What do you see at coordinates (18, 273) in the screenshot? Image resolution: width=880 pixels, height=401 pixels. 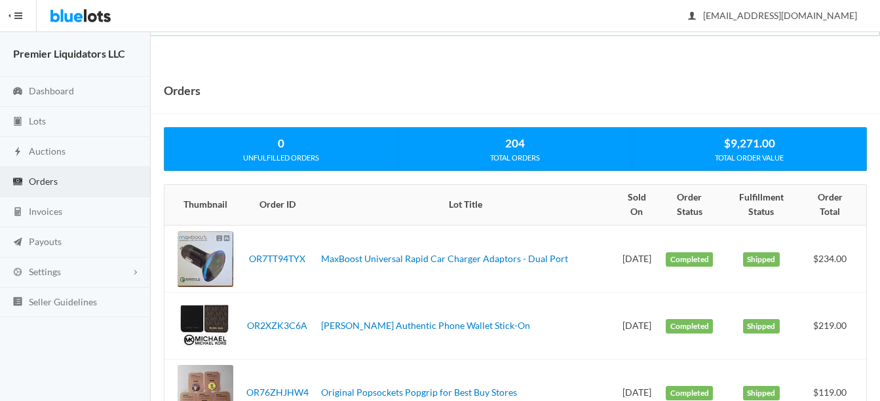 I see `ion-icon: cog` at bounding box center [18, 273].